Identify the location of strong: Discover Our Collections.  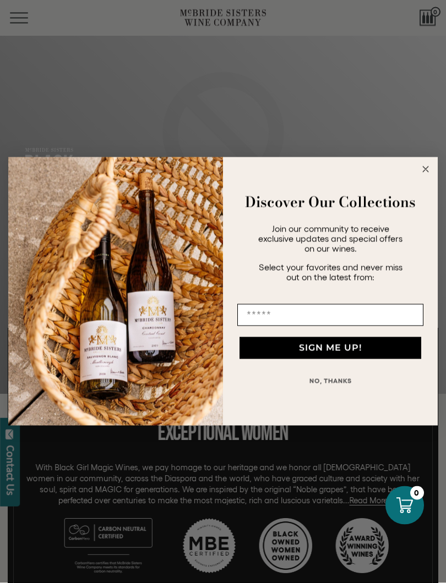
(330, 202).